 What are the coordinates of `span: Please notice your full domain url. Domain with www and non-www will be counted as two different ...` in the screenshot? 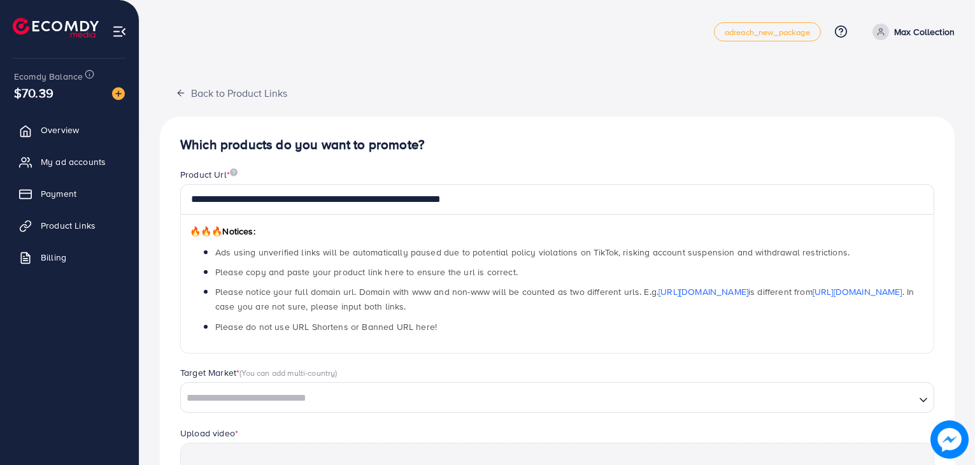 It's located at (564, 299).